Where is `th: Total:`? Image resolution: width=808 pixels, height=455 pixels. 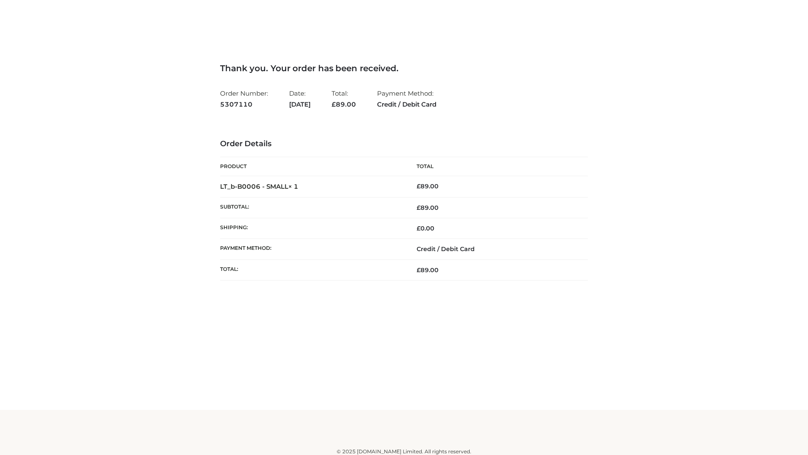
th: Total: is located at coordinates (312, 269).